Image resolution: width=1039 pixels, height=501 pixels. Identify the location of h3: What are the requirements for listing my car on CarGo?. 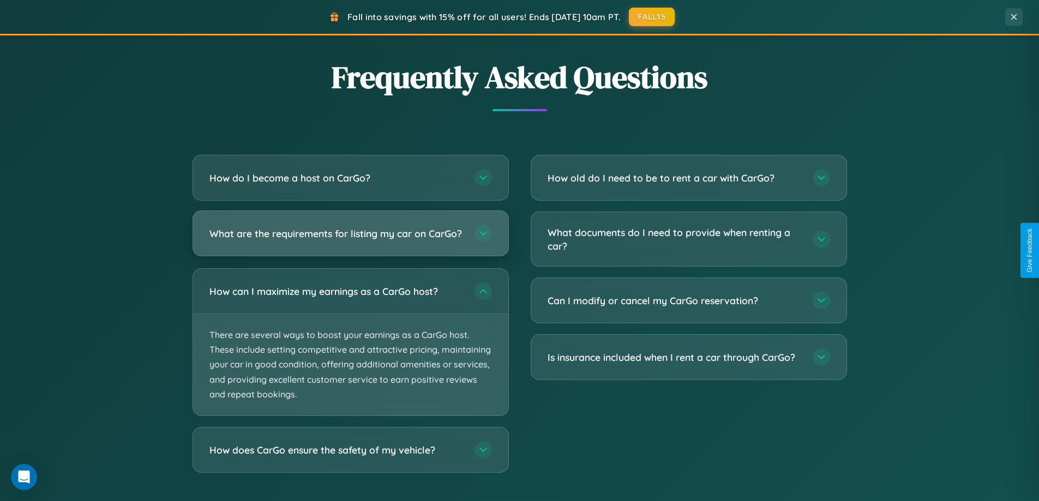
(337, 234).